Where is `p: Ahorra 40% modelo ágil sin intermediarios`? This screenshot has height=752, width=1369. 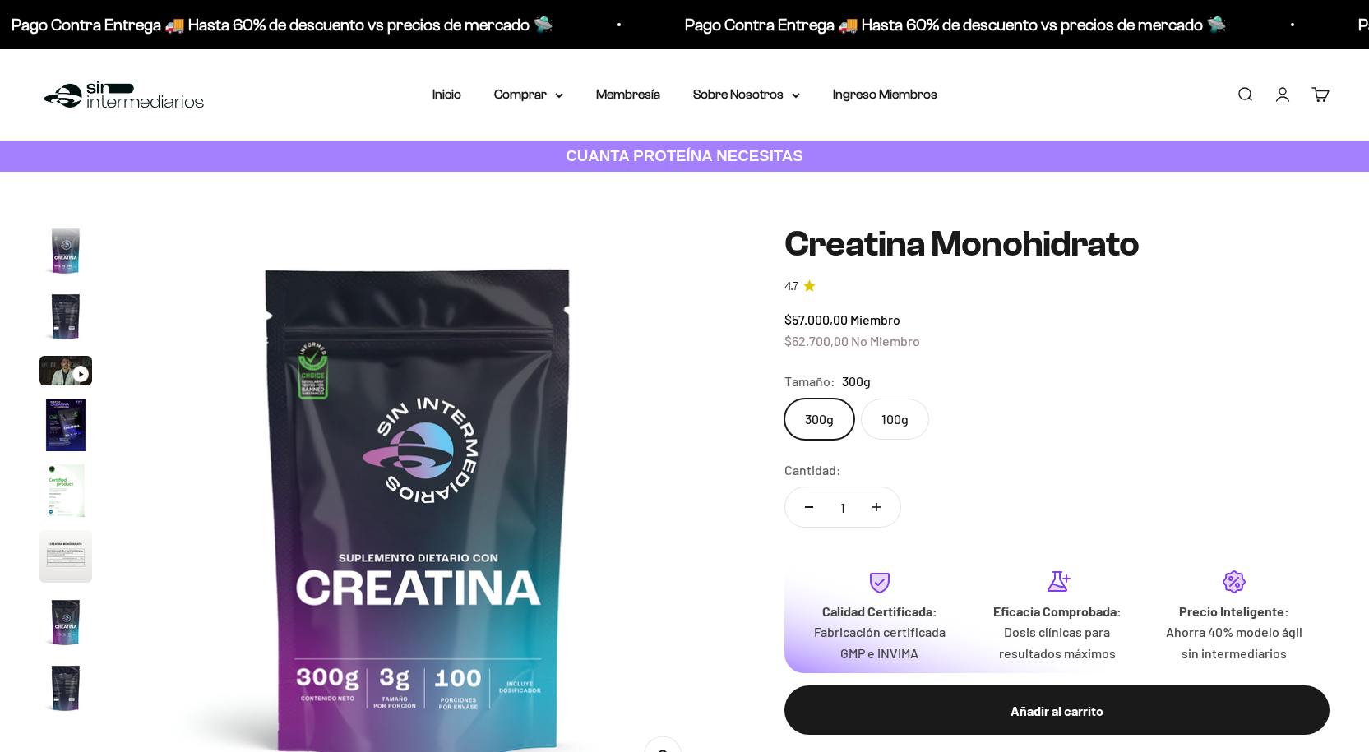
p: Ahorra 40% modelo ágil sin intermediarios is located at coordinates (1234, 642).